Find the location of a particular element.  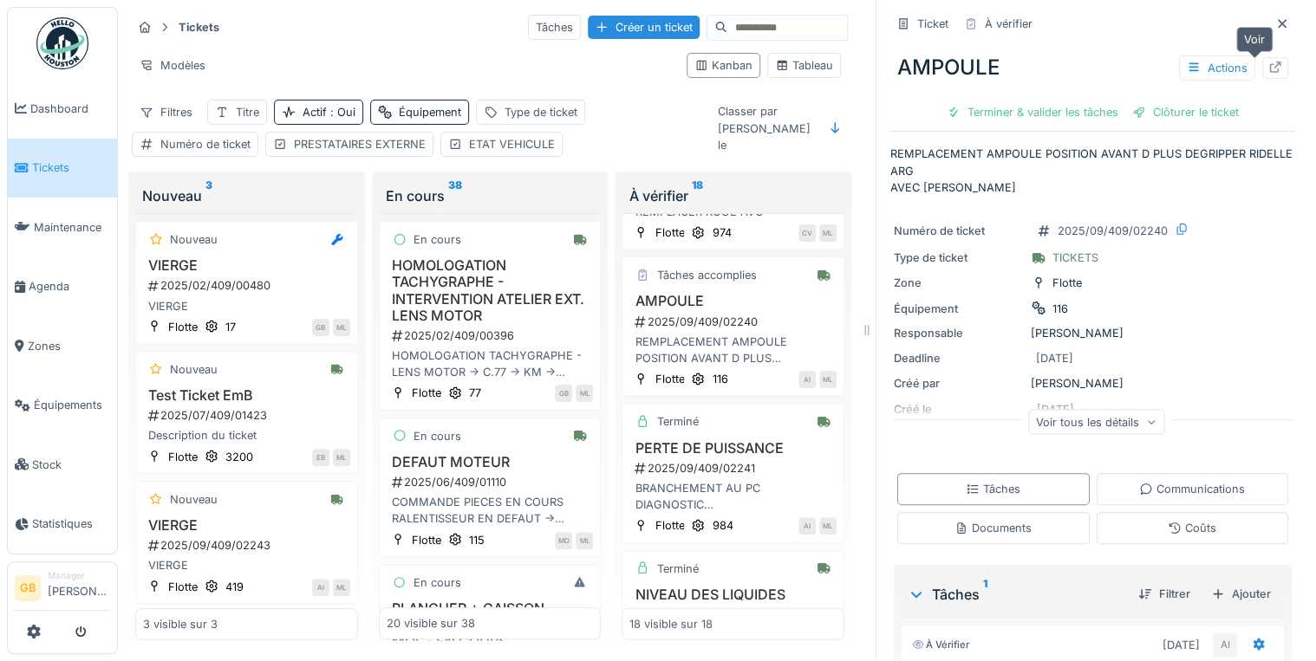

div: Terminé is located at coordinates (677, 569).